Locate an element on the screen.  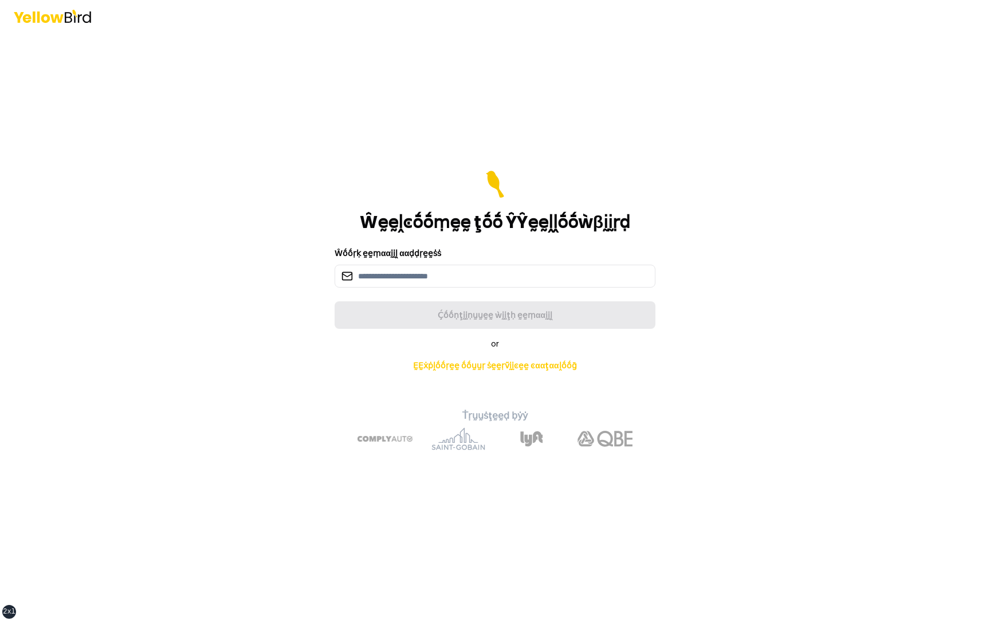
a: ḚḚẋṗḽṓṓṛḛḛ ṓṓṵṵṛ ṡḛḛṛṽḭḭͼḛḛ ͼααţααḽṓṓḡ is located at coordinates (494, 365).